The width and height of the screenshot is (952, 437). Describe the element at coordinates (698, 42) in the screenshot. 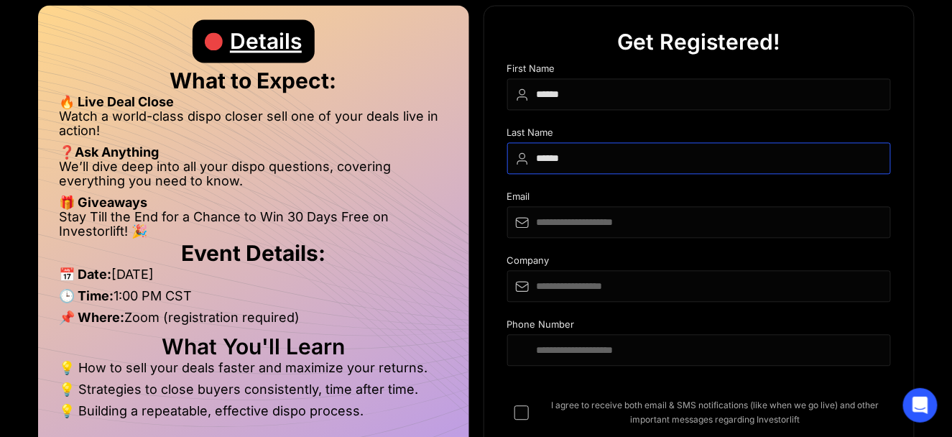

I see `div: Get Registered!` at that location.